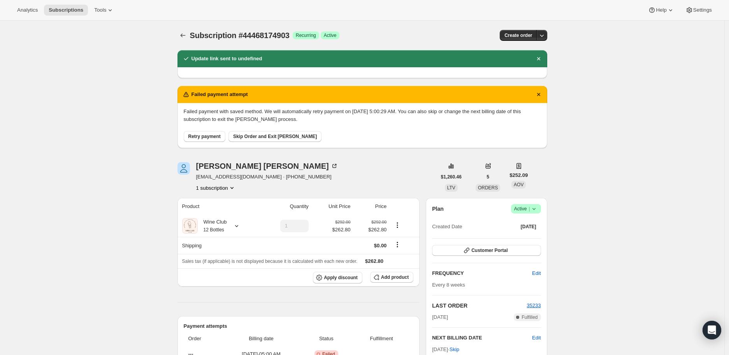 This screenshot has height=355, width=729. I want to click on button: 35233, so click(534, 306).